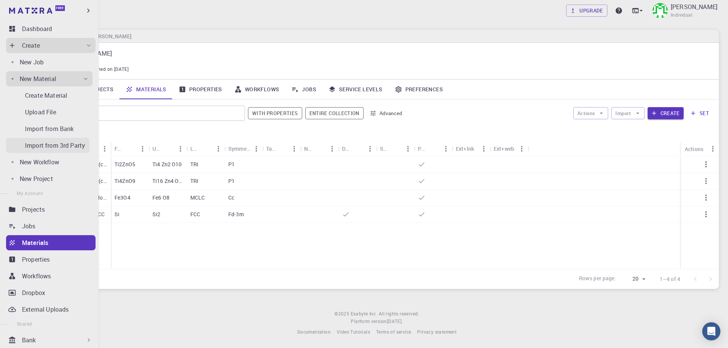 The image size is (728, 348). I want to click on p: New Project, so click(36, 179).